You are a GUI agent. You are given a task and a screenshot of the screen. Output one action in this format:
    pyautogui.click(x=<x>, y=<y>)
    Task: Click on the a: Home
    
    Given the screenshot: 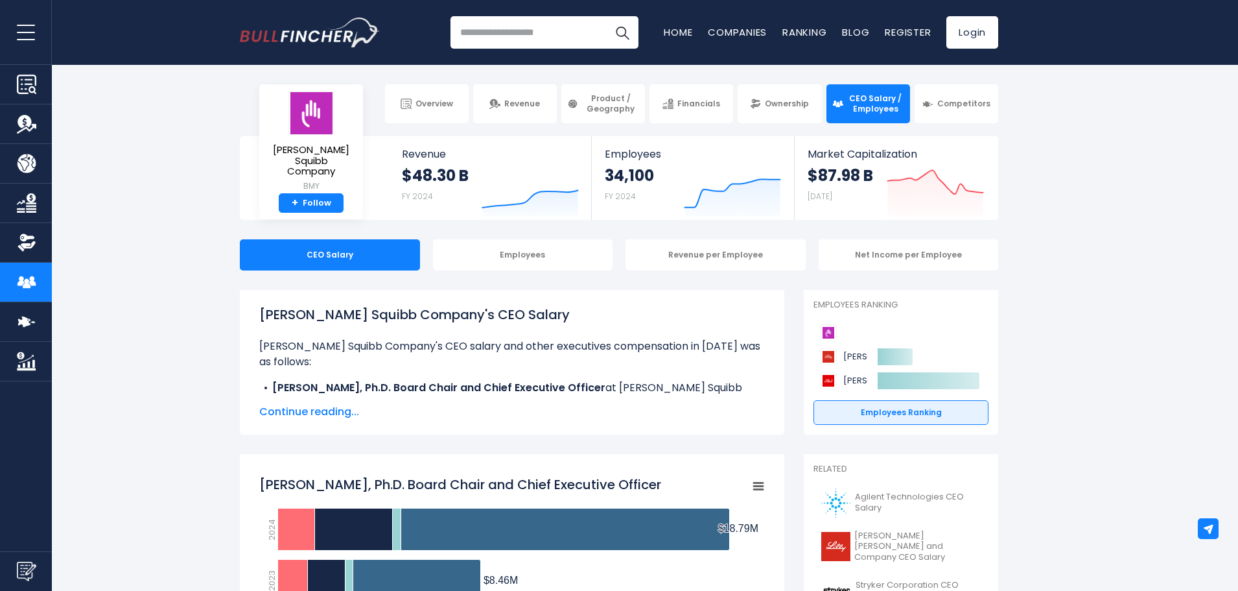 What is the action you would take?
    pyautogui.click(x=678, y=32)
    